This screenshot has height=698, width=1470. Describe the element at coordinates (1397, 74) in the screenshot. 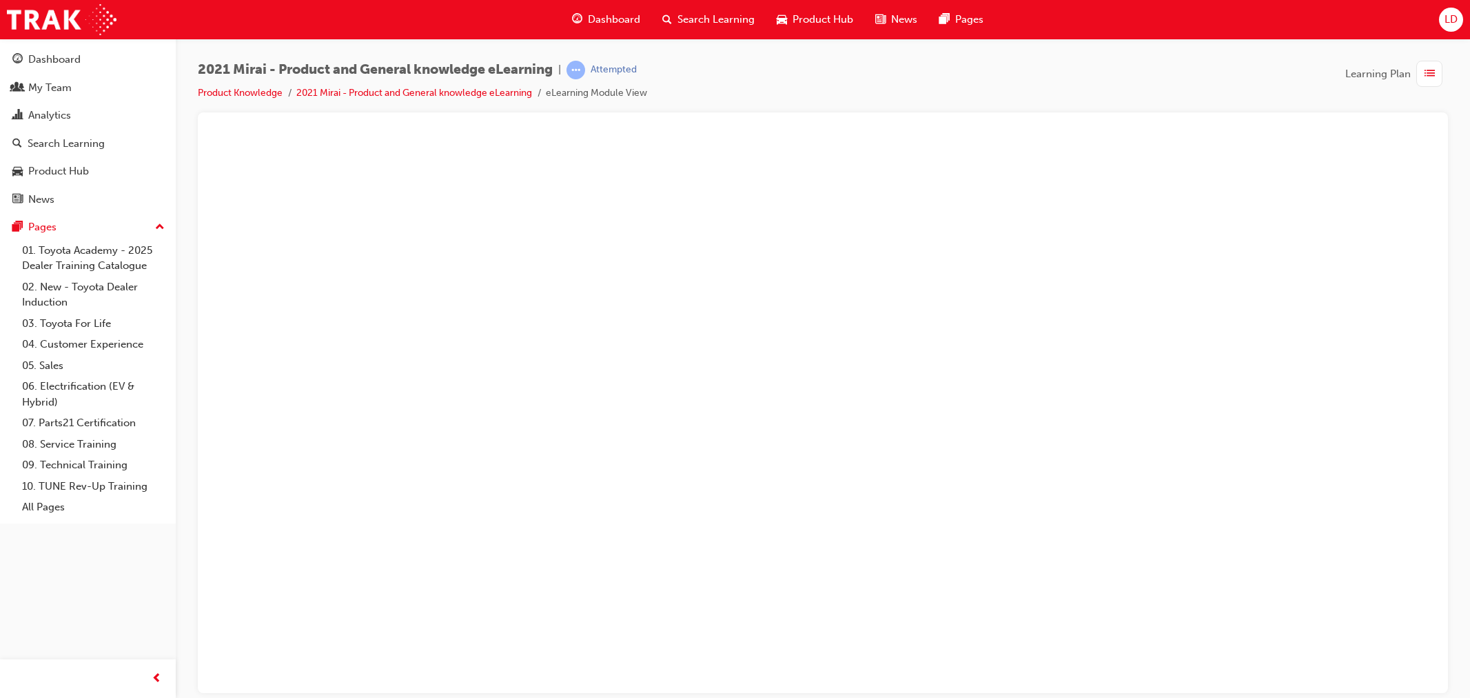

I see `button: Learning Plan` at that location.